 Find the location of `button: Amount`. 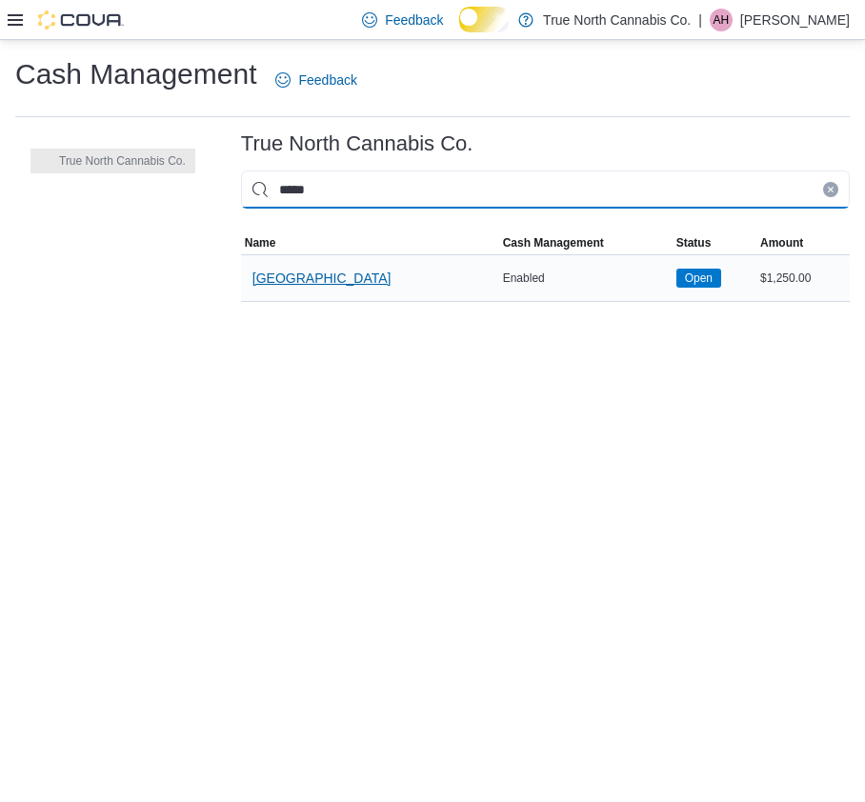

button: Amount is located at coordinates (803, 243).